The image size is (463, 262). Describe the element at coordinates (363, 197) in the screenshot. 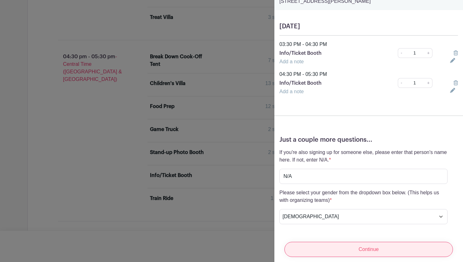

I see `p: Please select your gender from the dropdown box below. (This helps us with organizing teams)` at that location.